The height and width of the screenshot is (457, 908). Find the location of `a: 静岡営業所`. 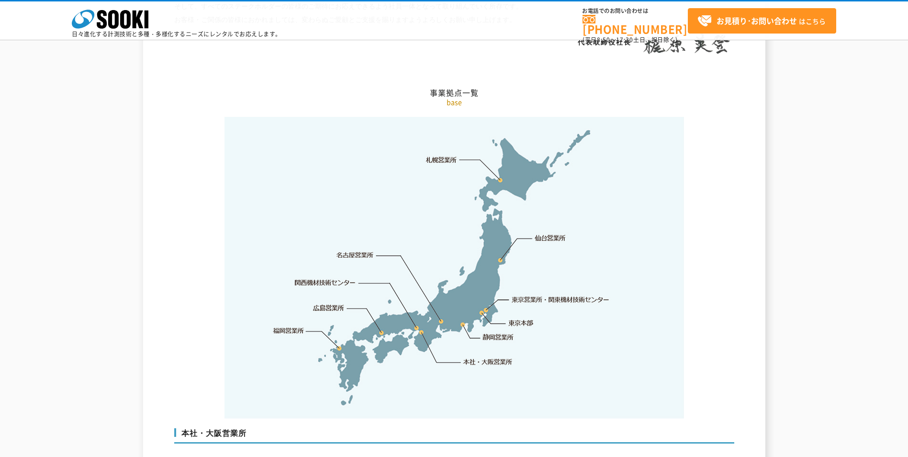

a: 静岡営業所 is located at coordinates (498, 337).